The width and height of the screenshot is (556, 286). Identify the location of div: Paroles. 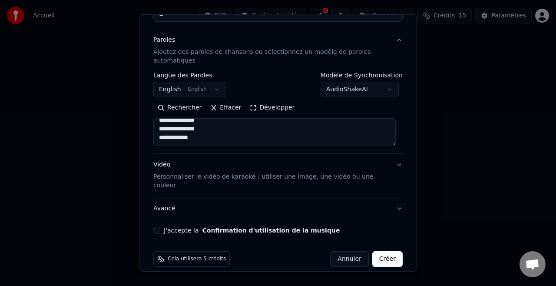
(164, 40).